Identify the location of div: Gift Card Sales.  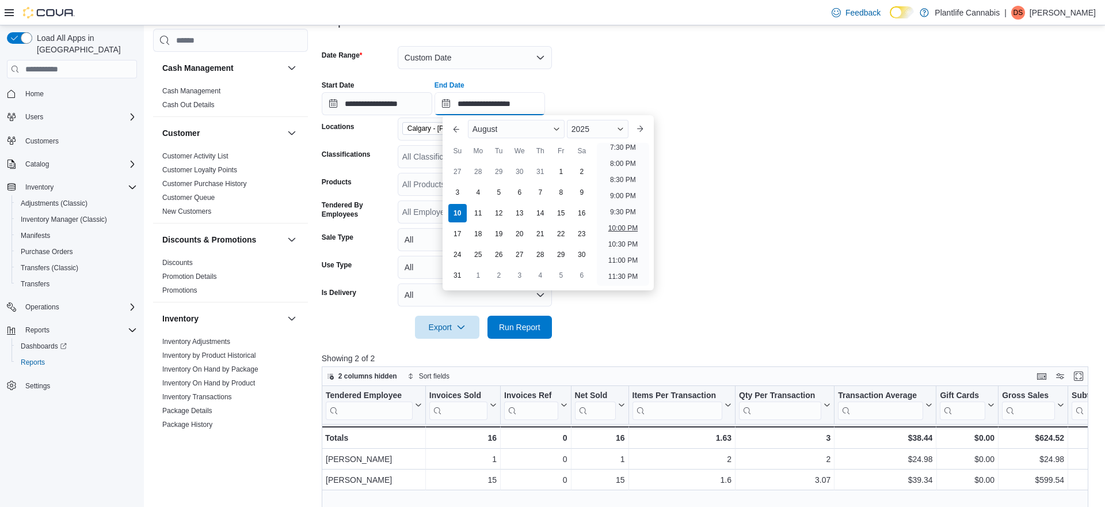
(962, 405).